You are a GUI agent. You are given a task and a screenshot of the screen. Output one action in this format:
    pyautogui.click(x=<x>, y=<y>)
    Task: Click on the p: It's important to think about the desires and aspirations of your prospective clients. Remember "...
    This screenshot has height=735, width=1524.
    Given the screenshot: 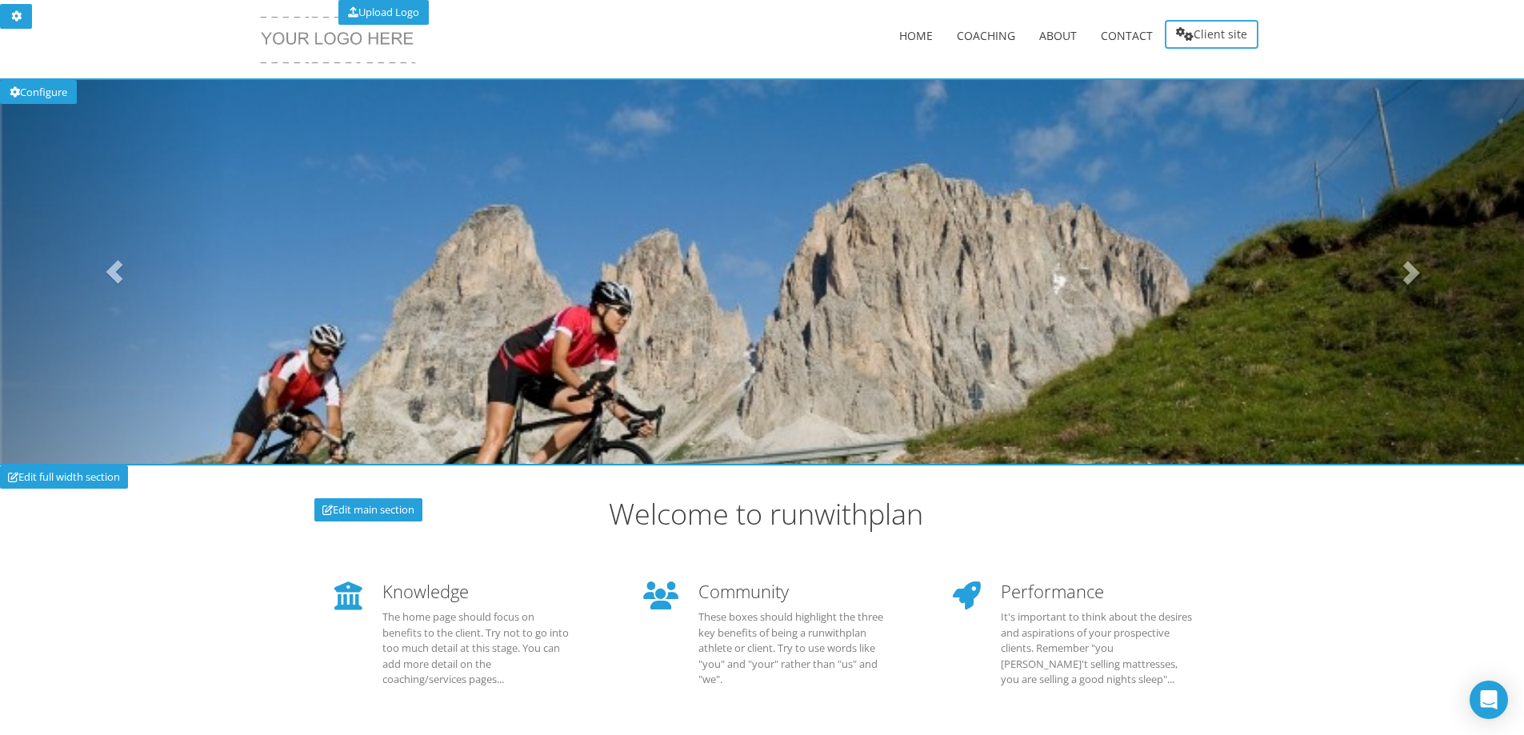 What is the action you would take?
    pyautogui.click(x=1097, y=649)
    